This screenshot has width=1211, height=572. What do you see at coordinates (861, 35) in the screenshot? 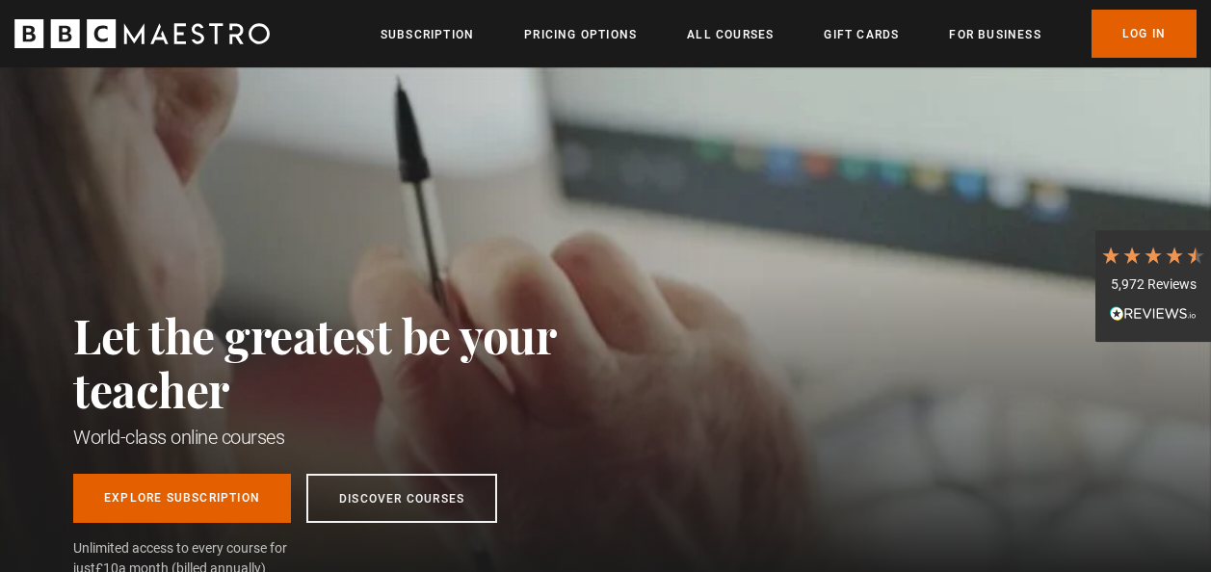
I see `a: Gift Cards` at bounding box center [861, 35].